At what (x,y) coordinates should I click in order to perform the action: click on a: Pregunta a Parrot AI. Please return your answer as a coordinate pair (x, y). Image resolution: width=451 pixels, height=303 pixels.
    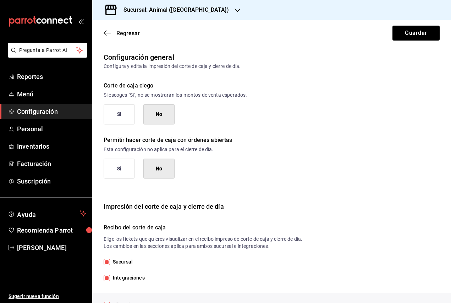
    Looking at the image, I should click on (46, 55).